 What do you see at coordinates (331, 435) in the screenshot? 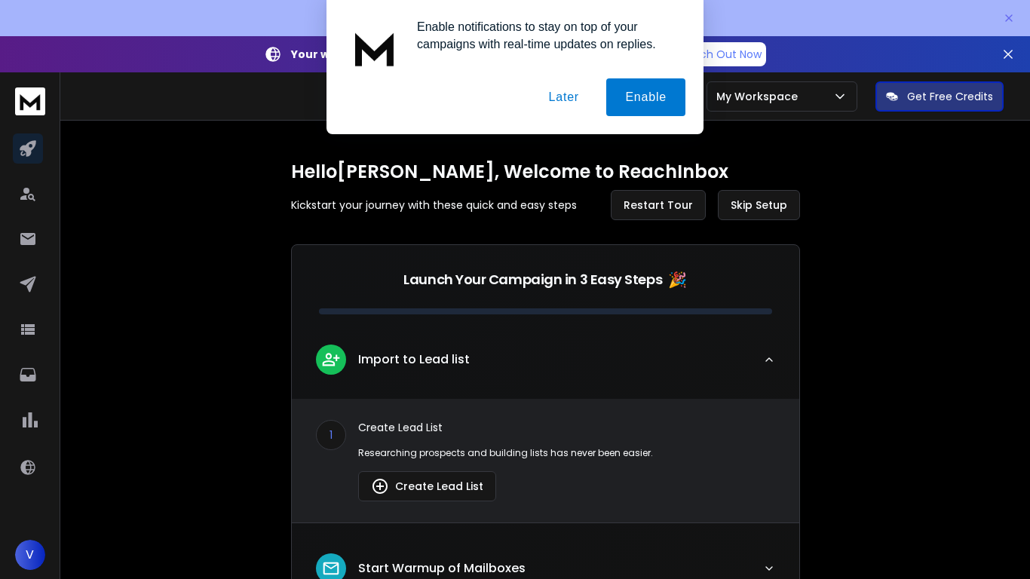
I see `div: 1` at bounding box center [331, 435].